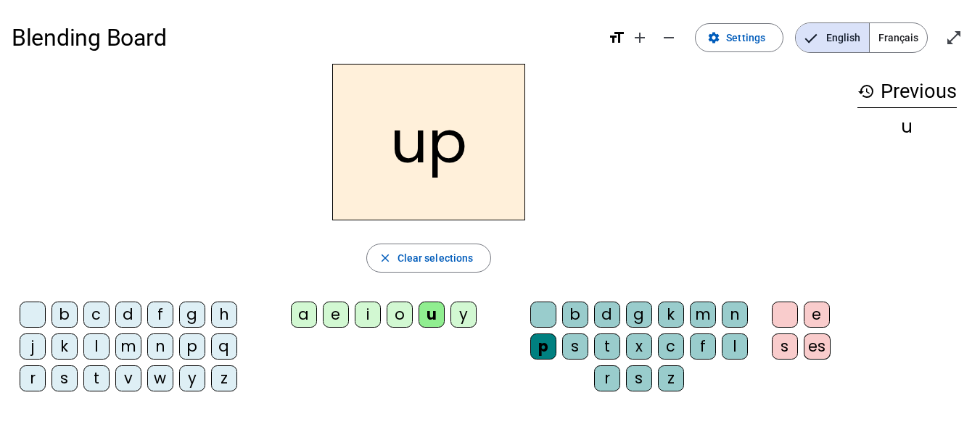  Describe the element at coordinates (429, 258) in the screenshot. I see `button: Clear selections` at that location.